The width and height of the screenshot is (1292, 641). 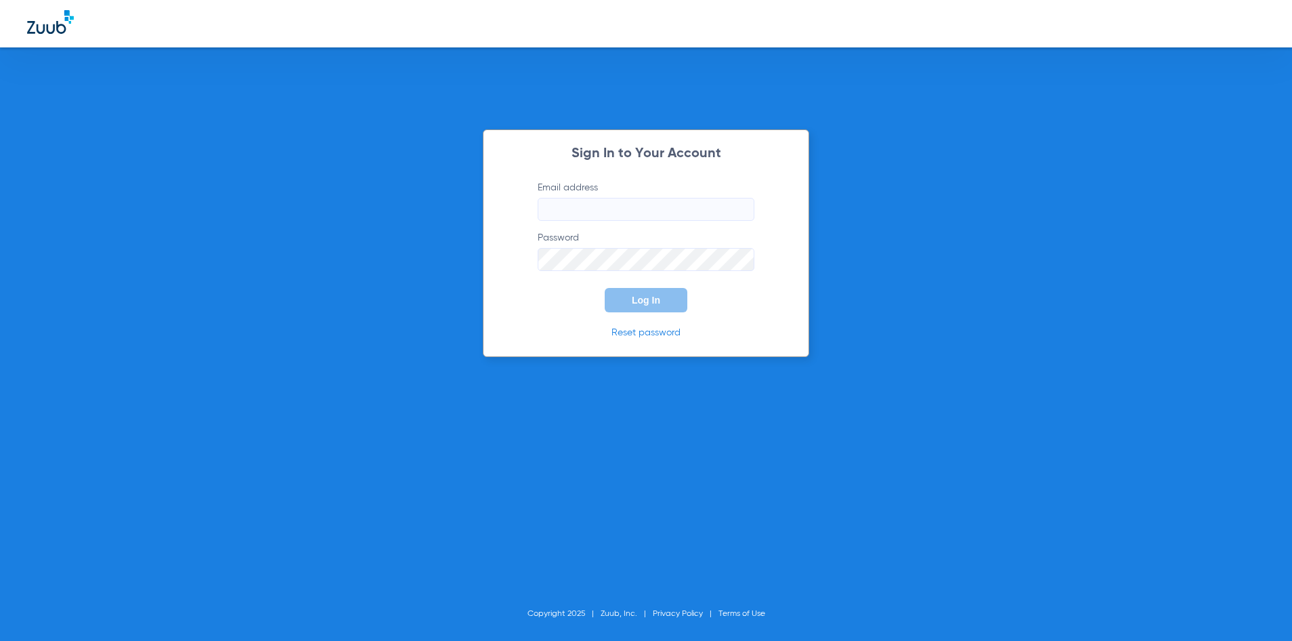 I want to click on li: Zuub, Inc., so click(x=626, y=614).